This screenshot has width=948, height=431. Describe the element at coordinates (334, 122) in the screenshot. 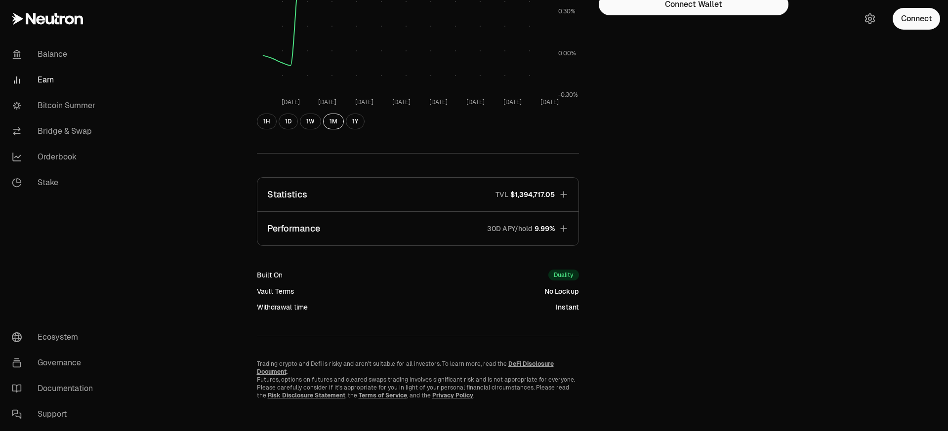

I see `button: 1M` at that location.